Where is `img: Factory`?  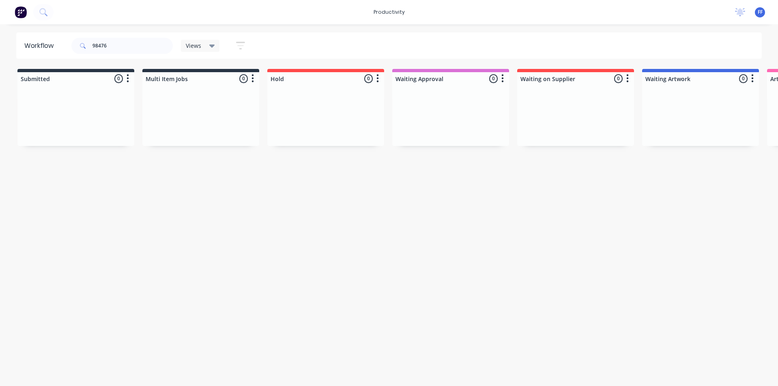
img: Factory is located at coordinates (21, 12).